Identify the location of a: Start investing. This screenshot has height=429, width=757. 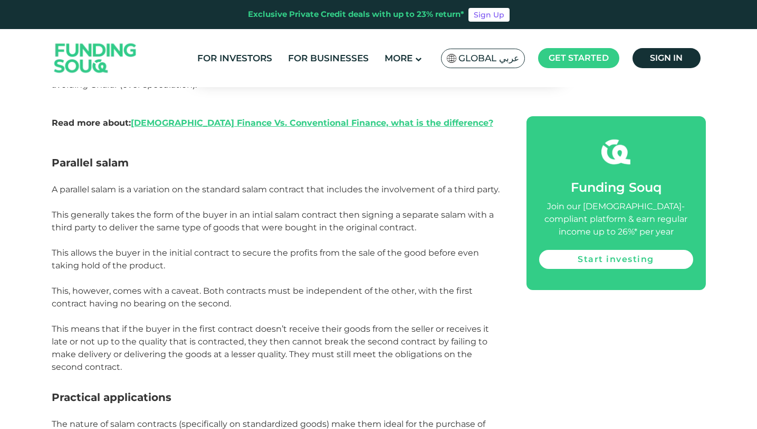
(617, 259).